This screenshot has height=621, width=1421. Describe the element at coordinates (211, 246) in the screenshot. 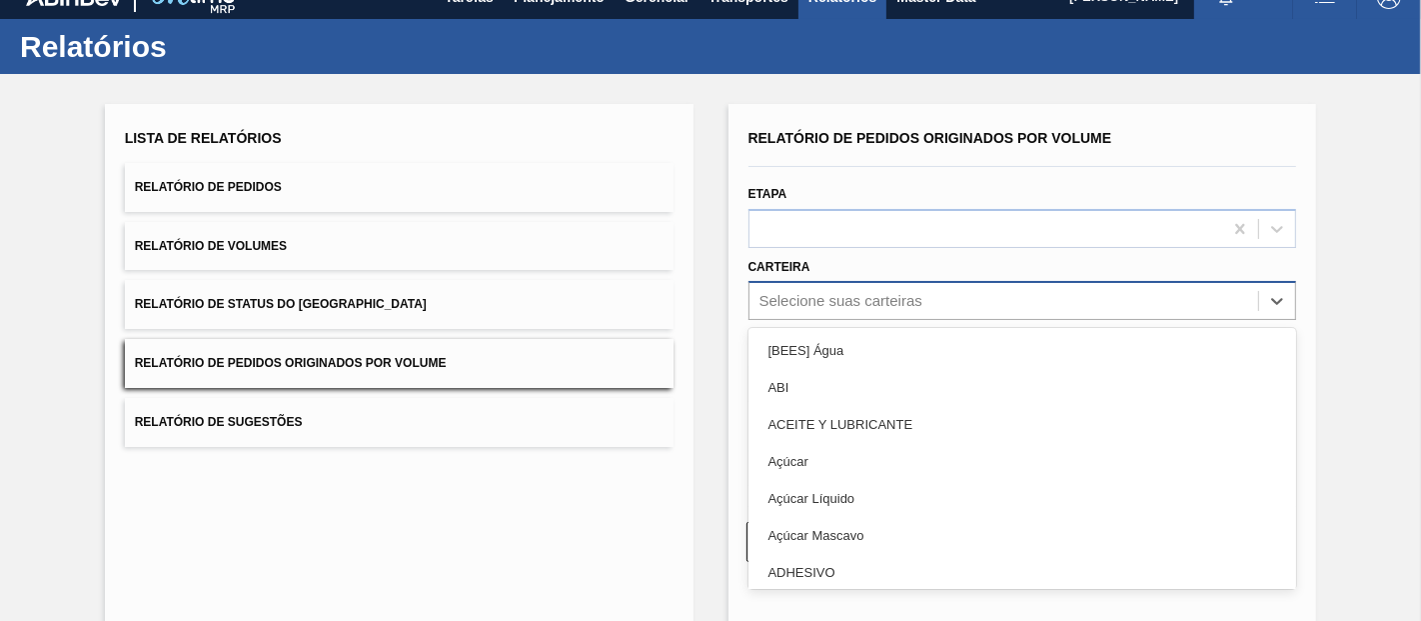

I see `span: Relatório de Volumes` at that location.